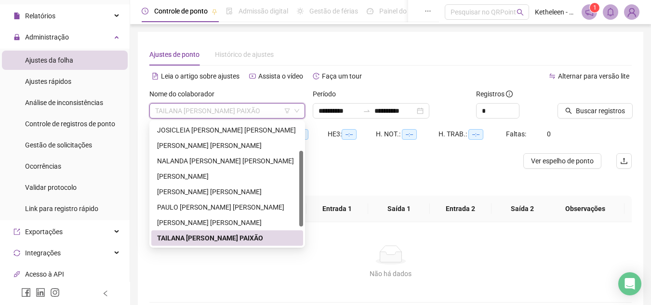  What do you see at coordinates (145, 11) in the screenshot?
I see `span: clock-circle` at bounding box center [145, 11].